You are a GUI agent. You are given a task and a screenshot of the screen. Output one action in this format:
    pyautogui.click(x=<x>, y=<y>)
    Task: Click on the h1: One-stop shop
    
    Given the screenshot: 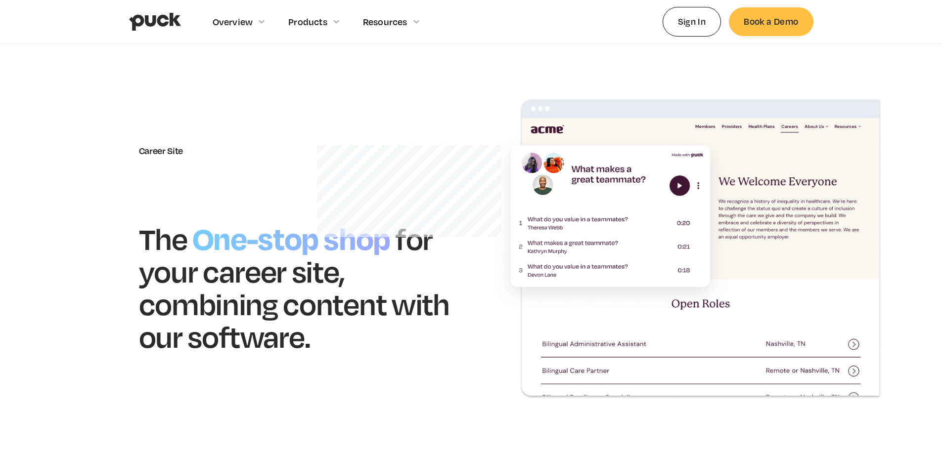 What is the action you would take?
    pyautogui.click(x=291, y=237)
    